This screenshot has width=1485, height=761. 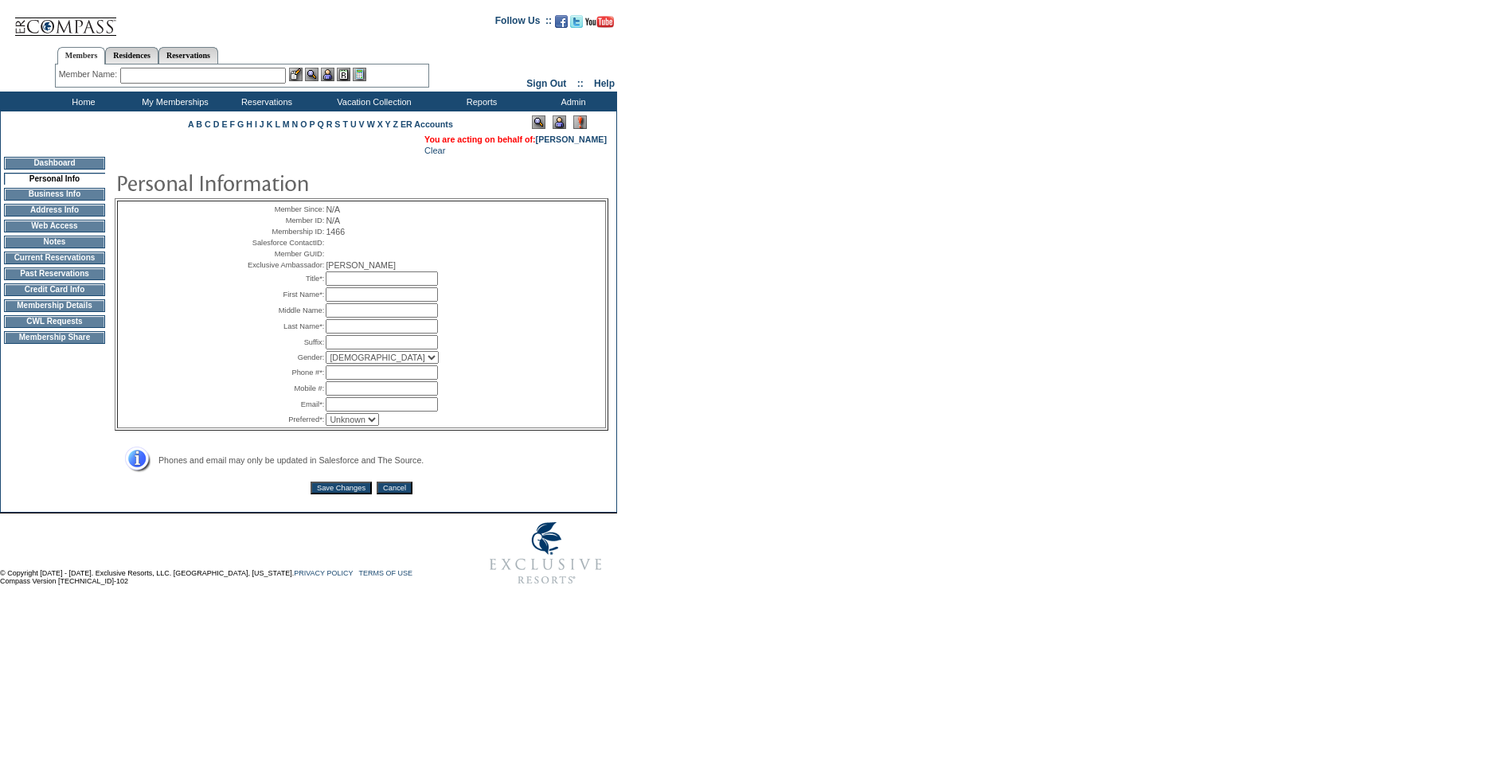 What do you see at coordinates (523, 23) in the screenshot?
I see `td: Follow Us ::` at bounding box center [523, 23].